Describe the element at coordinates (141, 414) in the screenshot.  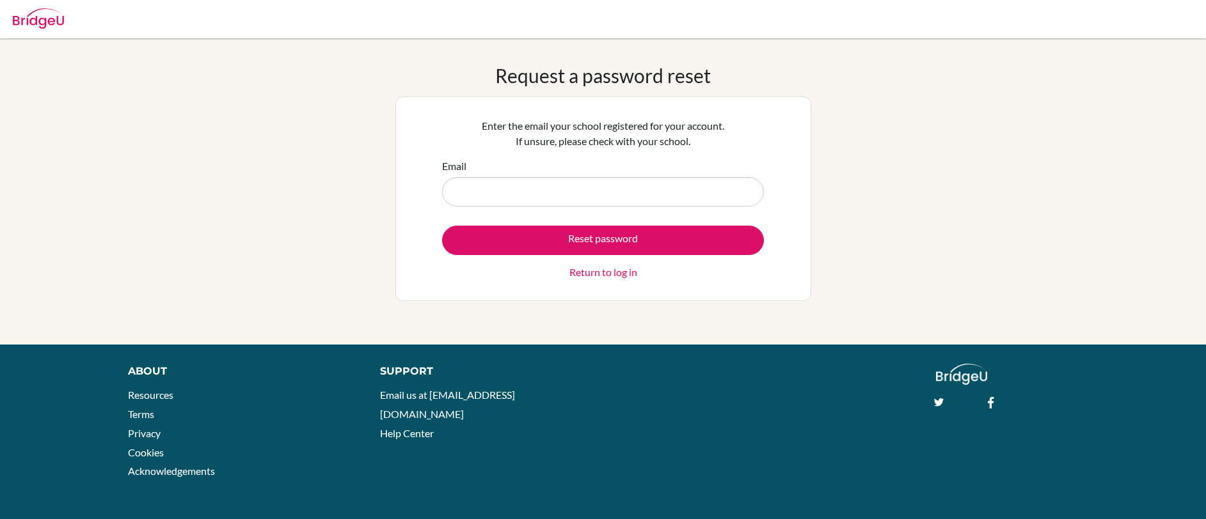
I see `a: Terms` at that location.